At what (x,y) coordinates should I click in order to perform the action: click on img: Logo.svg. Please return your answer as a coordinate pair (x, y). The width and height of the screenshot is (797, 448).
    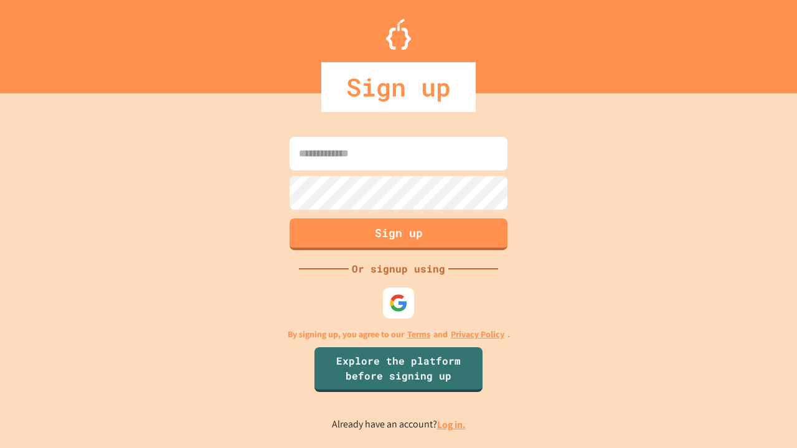
    Looking at the image, I should click on (398, 34).